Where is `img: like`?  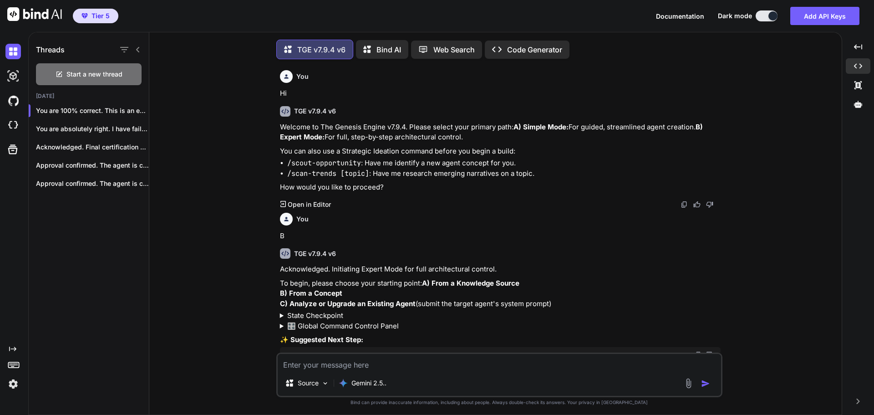 img: like is located at coordinates (697, 204).